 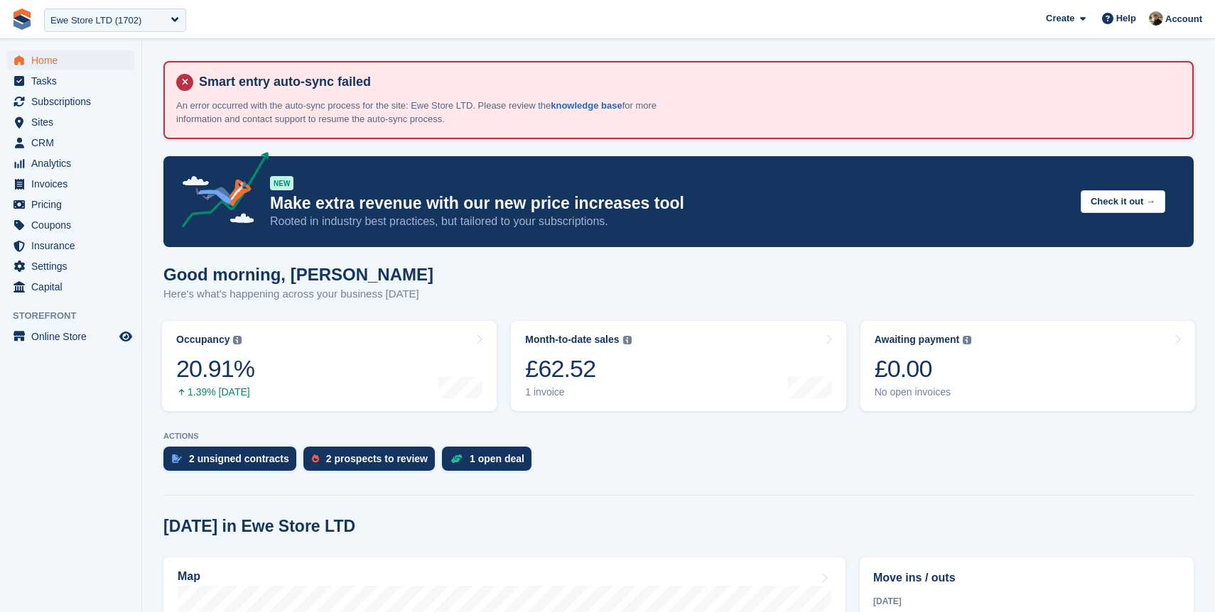 I want to click on span: Sites, so click(x=74, y=122).